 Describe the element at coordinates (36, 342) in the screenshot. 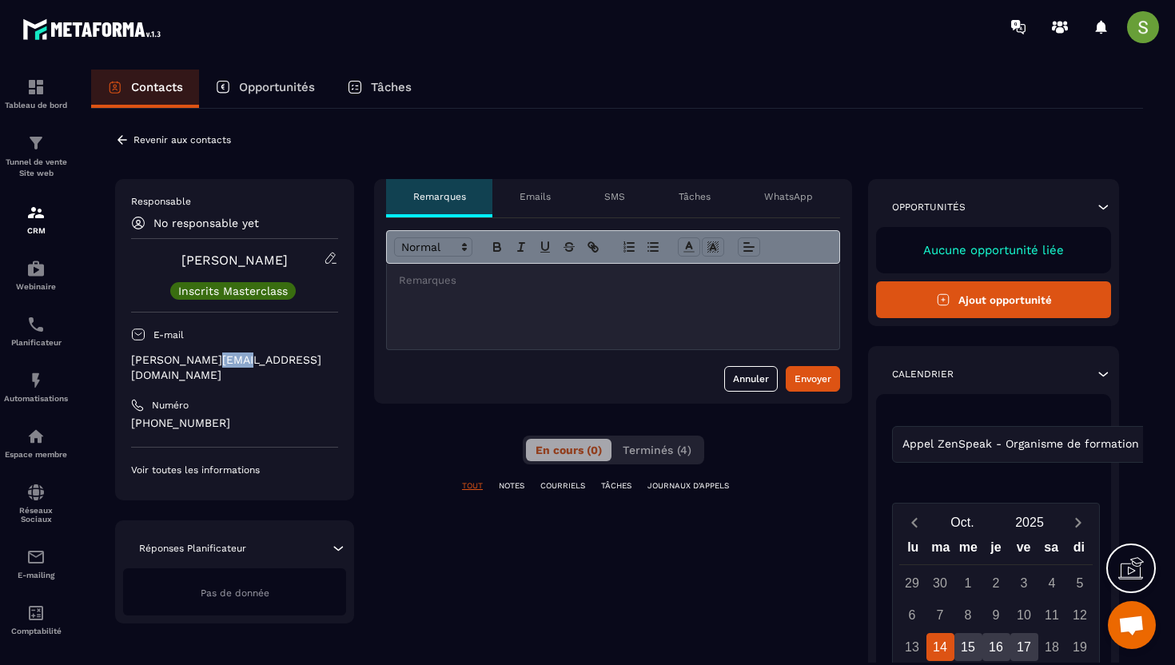

I see `p: Planificateur` at that location.